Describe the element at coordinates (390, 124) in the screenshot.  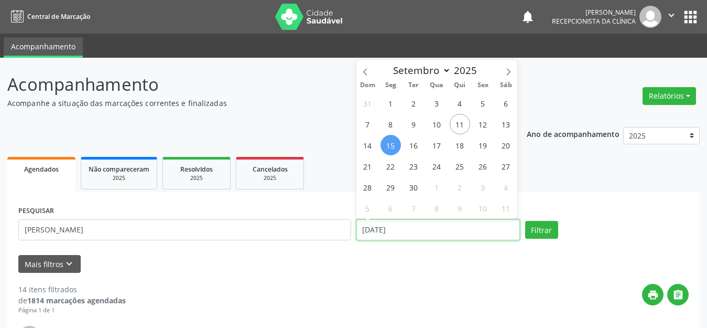
I see `span: Setembro 8, 2025` at that location.